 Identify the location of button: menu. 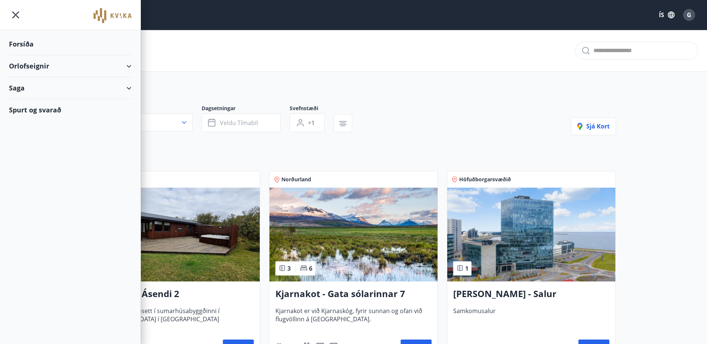
(16, 15).